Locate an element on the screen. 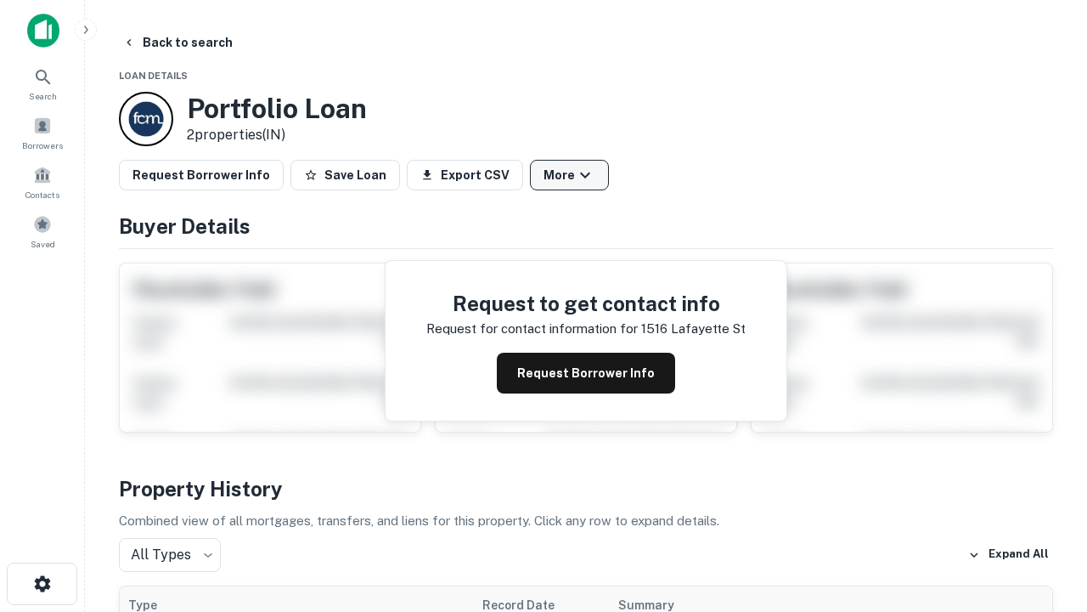 The image size is (1087, 612). p: 2 properties (IN) is located at coordinates (277, 135).